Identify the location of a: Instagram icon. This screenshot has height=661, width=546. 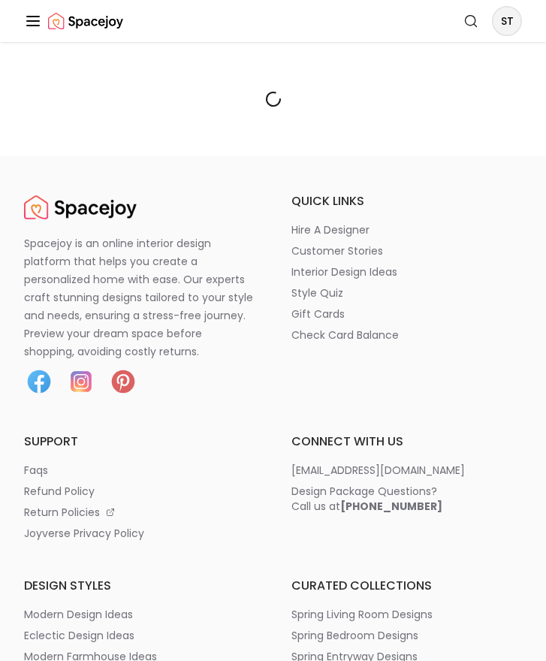
(81, 382).